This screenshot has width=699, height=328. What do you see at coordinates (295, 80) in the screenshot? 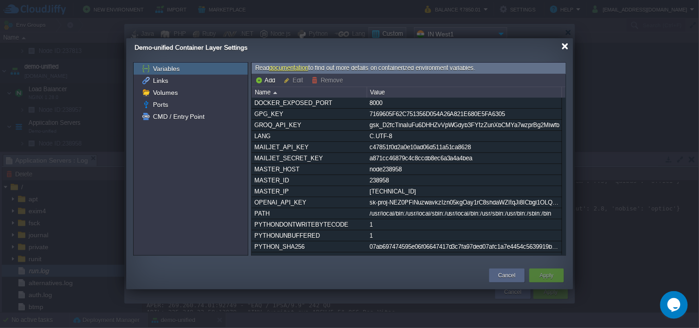
I see `button: Edit` at bounding box center [295, 80].